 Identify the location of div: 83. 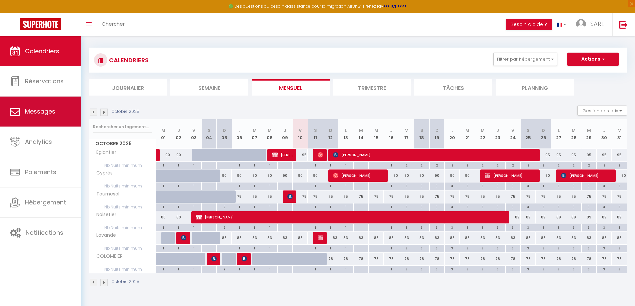
(224, 238).